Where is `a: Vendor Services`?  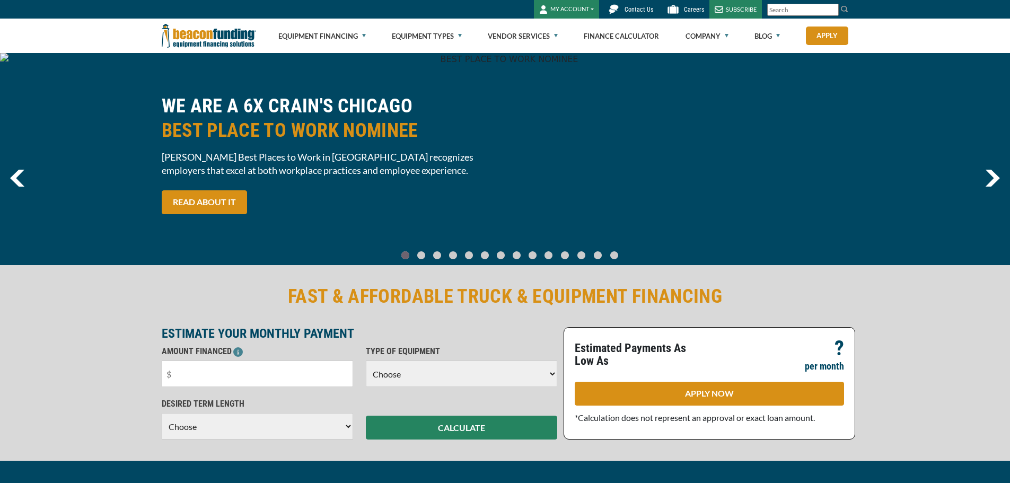
a: Vendor Services is located at coordinates (523, 36).